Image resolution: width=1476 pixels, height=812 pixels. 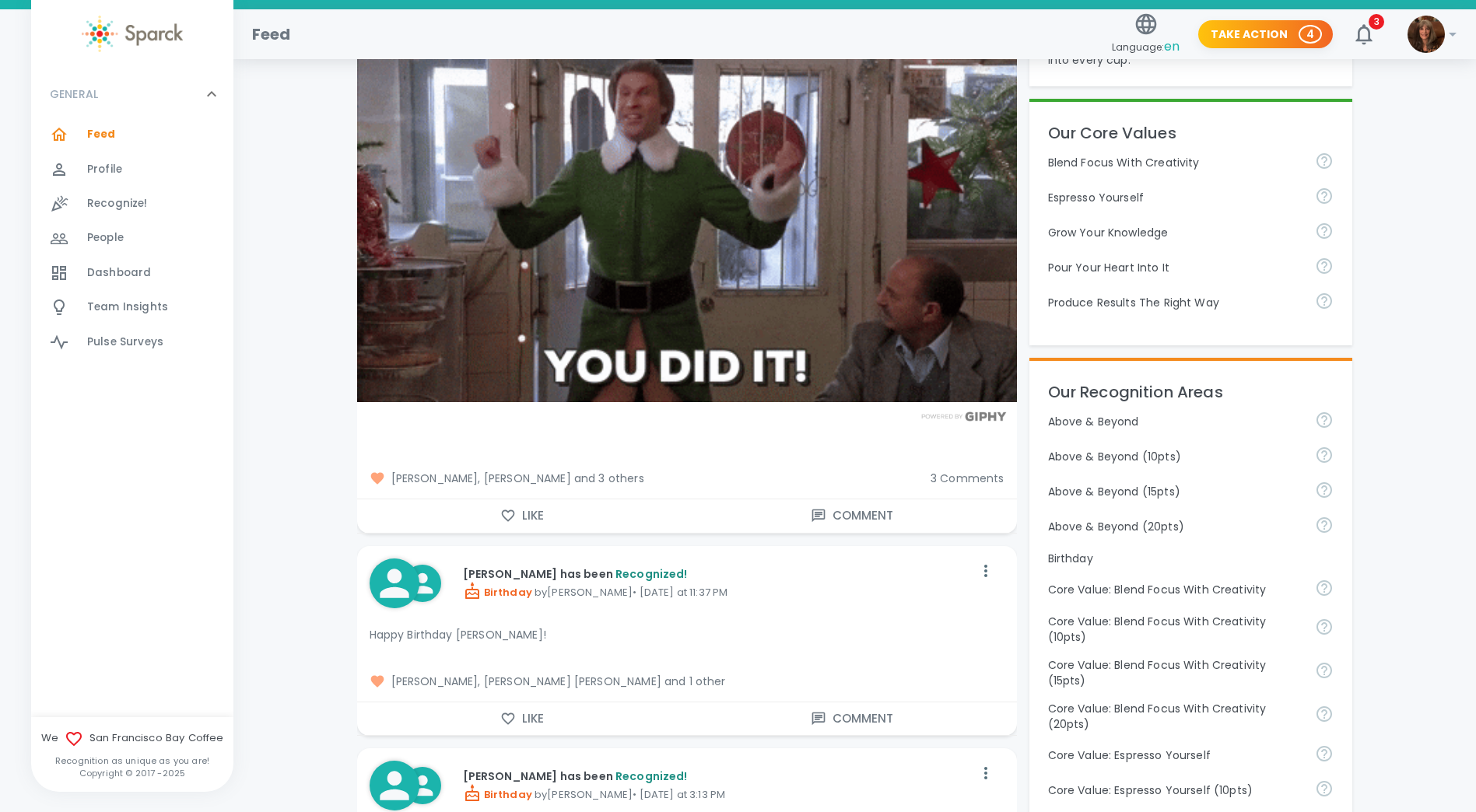 I want to click on a: Pulse Surveys, so click(x=132, y=342).